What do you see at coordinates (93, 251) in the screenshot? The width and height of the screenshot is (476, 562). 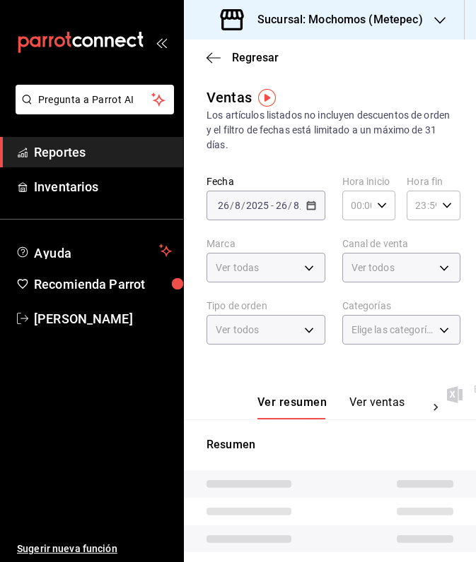 I see `span: Ayuda` at bounding box center [93, 251].